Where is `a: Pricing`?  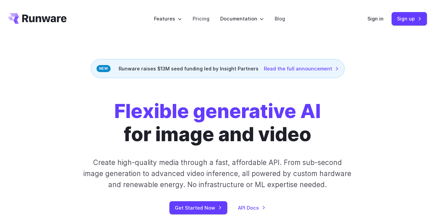
a: Pricing is located at coordinates (201, 18).